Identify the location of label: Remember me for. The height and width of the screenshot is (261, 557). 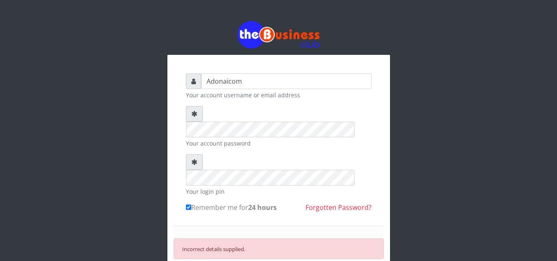
(231, 207).